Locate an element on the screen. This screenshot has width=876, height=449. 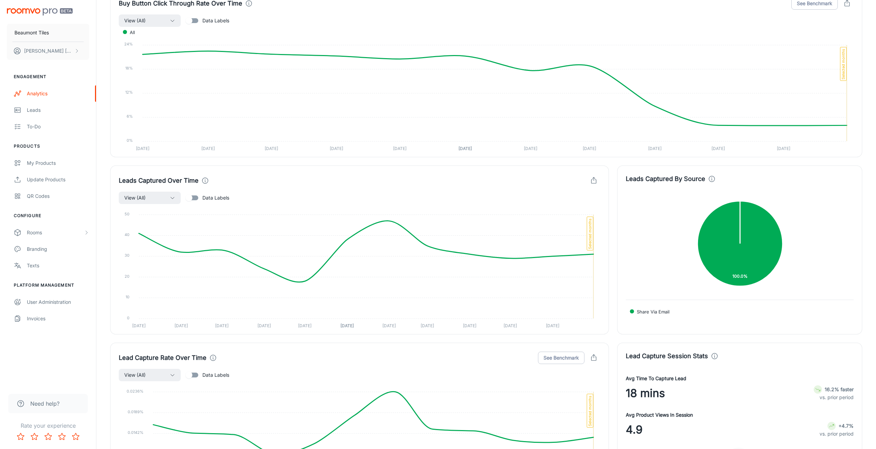
button: See Benchmark is located at coordinates (561, 358).